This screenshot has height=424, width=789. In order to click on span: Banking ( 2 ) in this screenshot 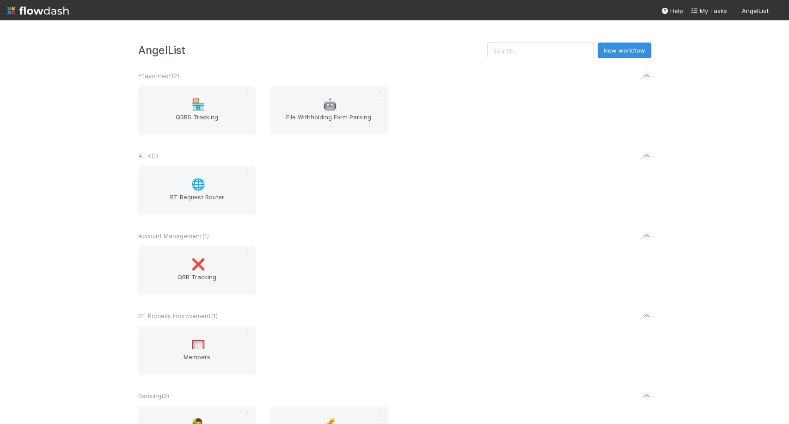, I will do `click(153, 396)`.